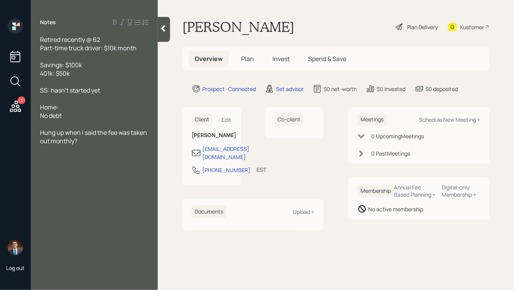 Image resolution: width=514 pixels, height=290 pixels. I want to click on h6: Meetings, so click(372, 120).